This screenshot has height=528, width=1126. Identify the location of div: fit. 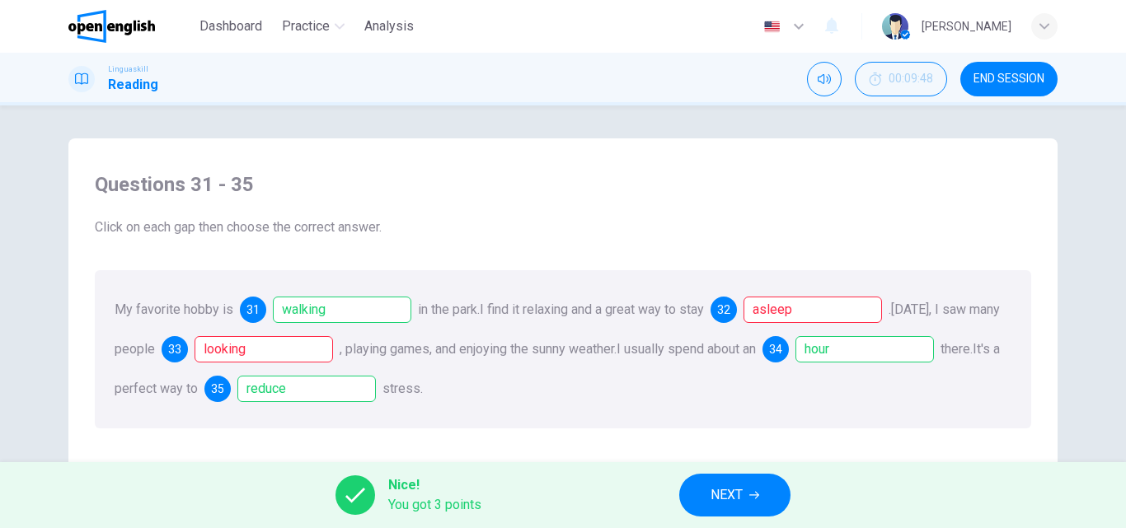
(796, 310).